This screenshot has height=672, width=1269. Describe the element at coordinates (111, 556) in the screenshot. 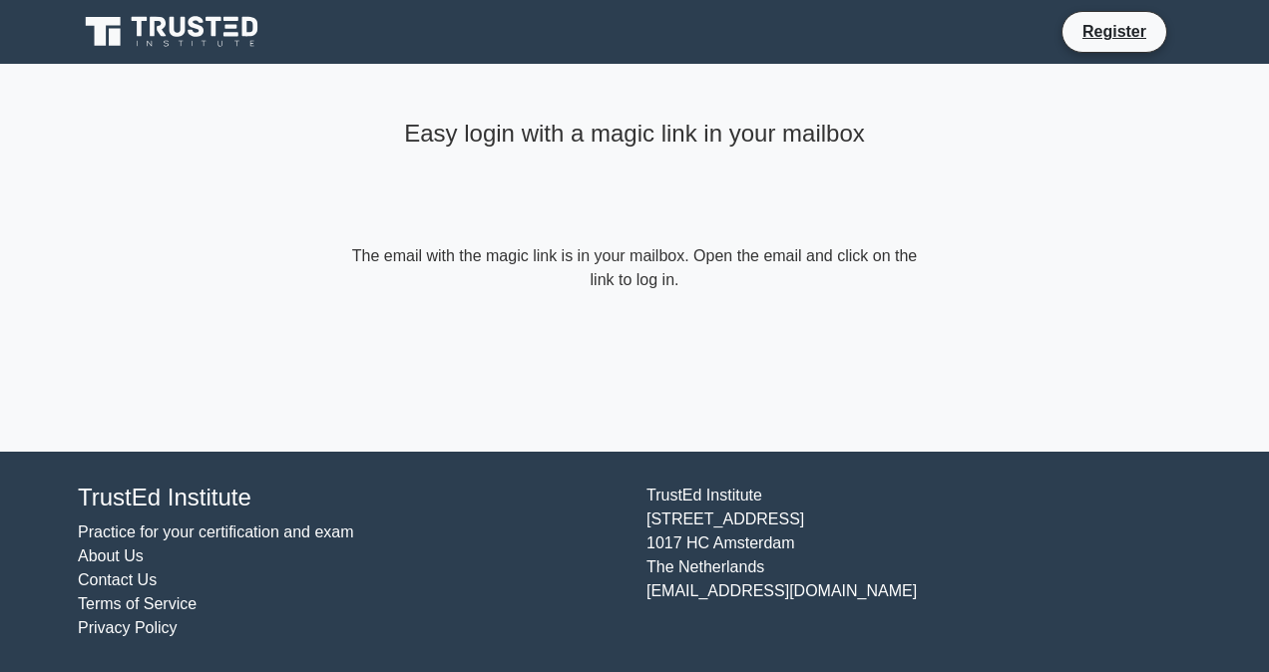

I see `a: About Us` at that location.